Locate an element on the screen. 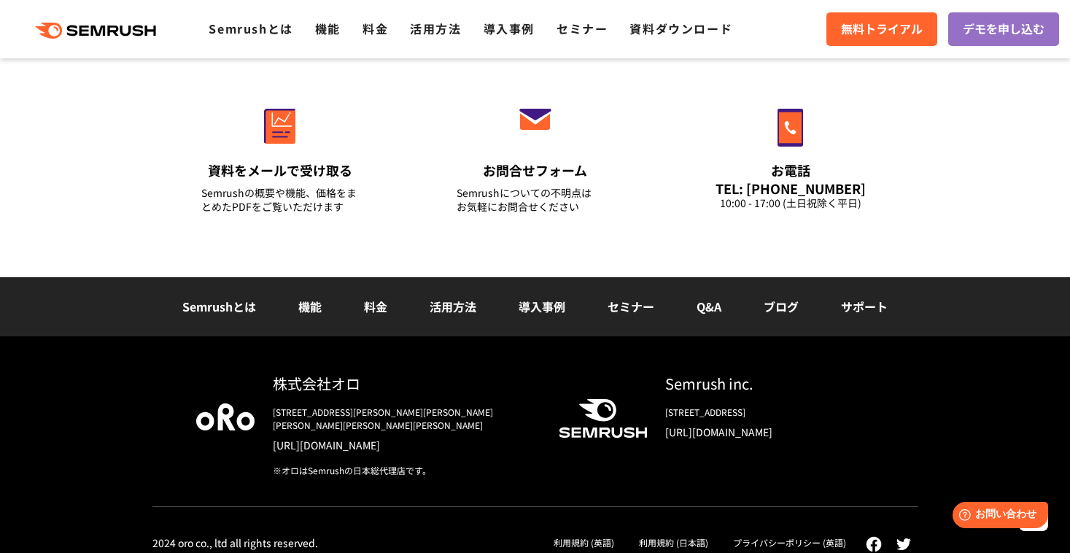 This screenshot has height=553, width=1070. div: お電話 is located at coordinates (791, 170).